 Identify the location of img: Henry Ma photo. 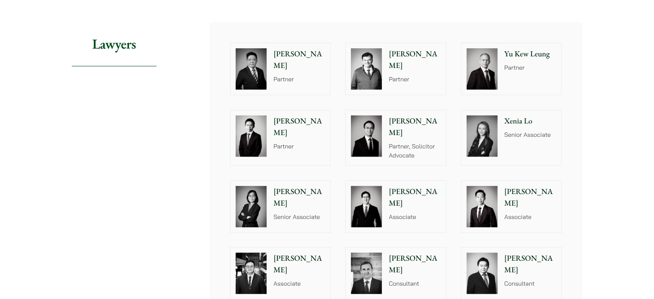
(251, 136).